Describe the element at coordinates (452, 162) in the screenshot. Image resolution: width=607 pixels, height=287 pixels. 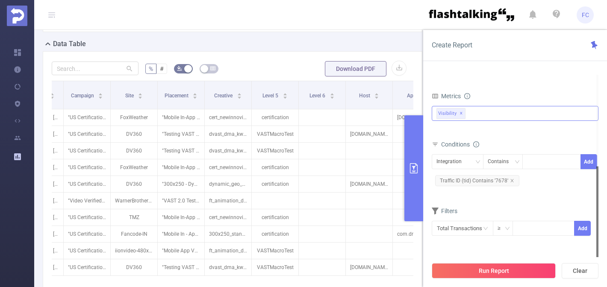
I see `div: Integration` at that location.